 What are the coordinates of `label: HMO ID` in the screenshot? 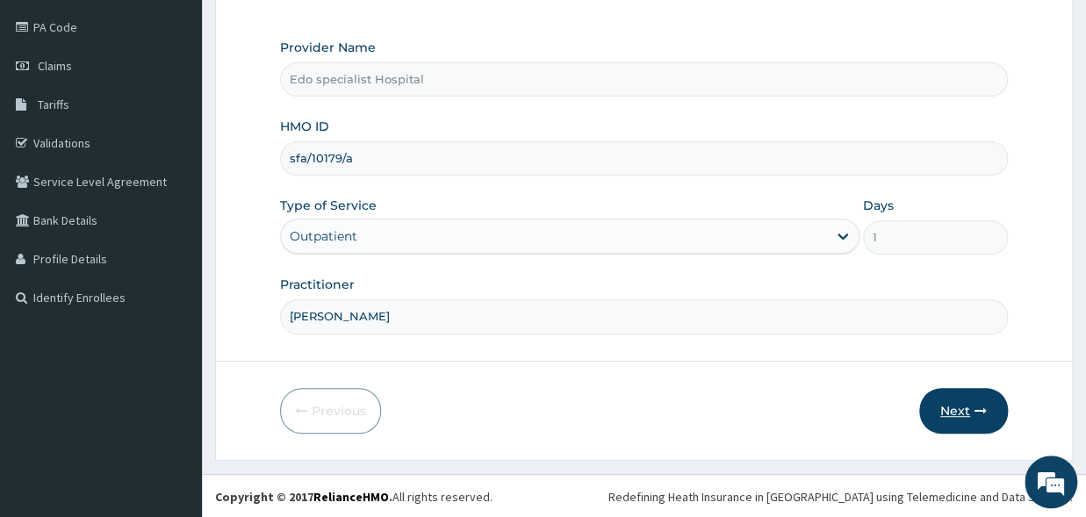 It's located at (305, 126).